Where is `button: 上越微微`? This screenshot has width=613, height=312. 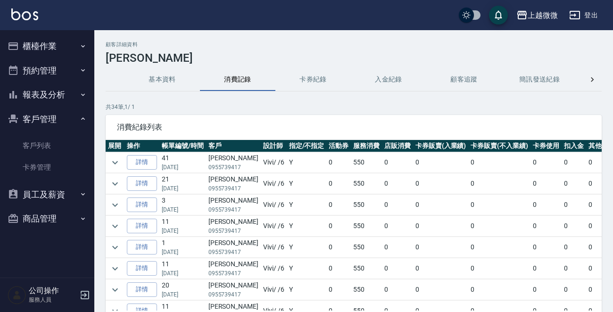
button: 上越微微 is located at coordinates (537, 15).